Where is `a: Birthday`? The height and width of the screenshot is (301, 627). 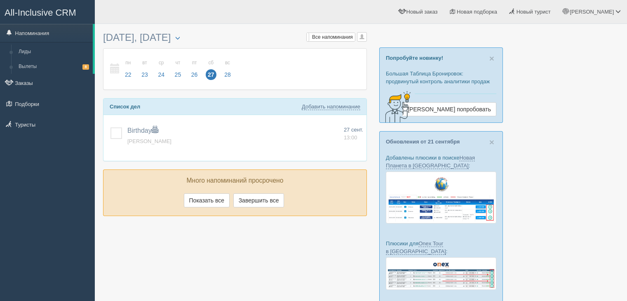 a: Birthday is located at coordinates (143, 130).